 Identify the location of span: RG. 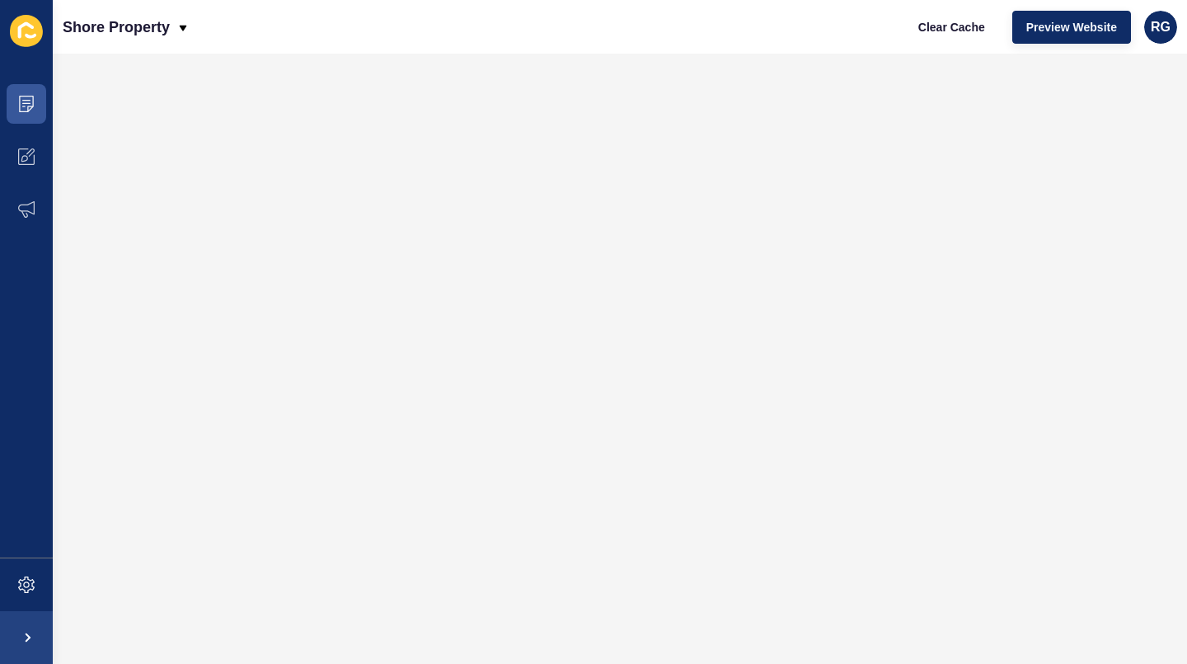
(1161, 27).